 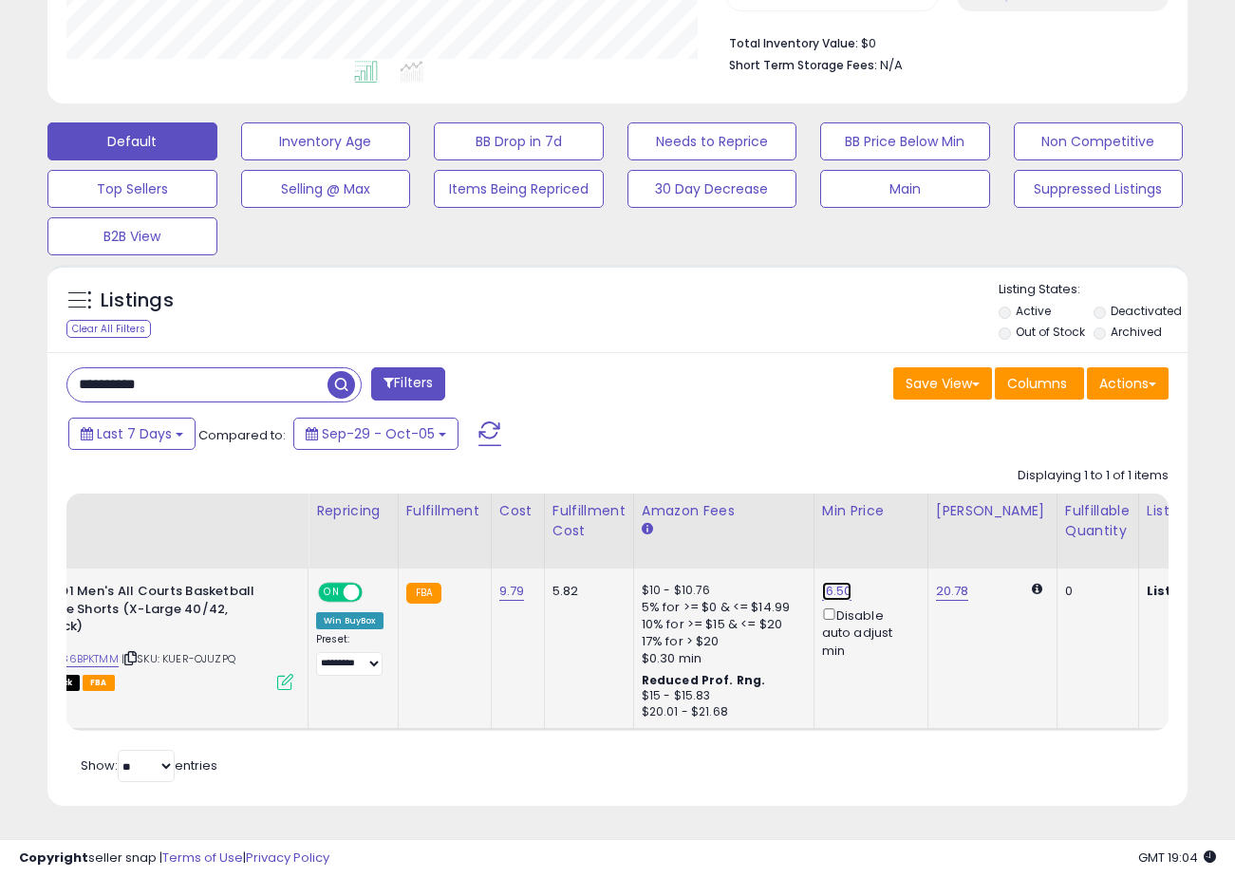 I want to click on button: Sep-29 - Oct-05, so click(x=376, y=434).